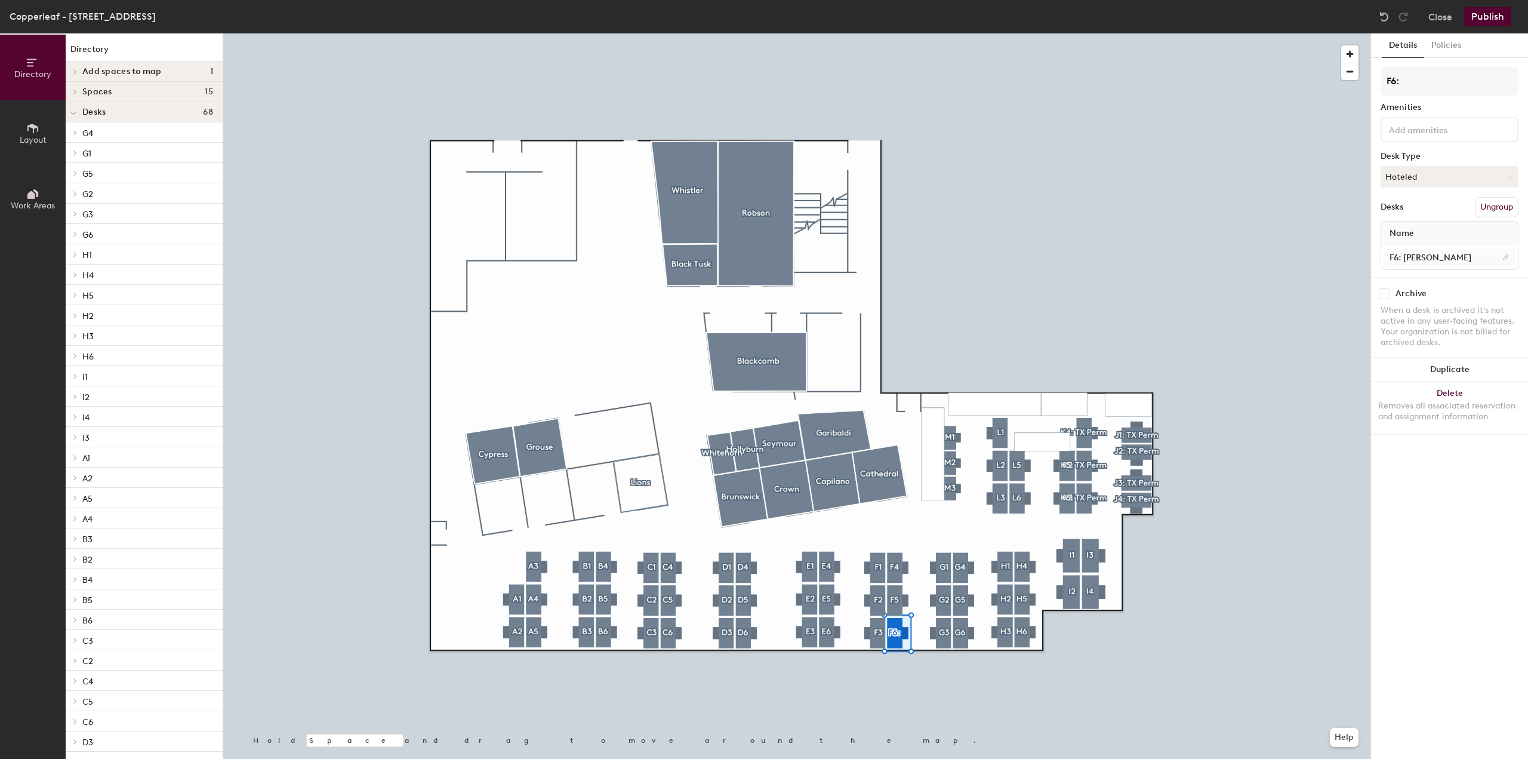 The height and width of the screenshot is (759, 1528). What do you see at coordinates (208, 112) in the screenshot?
I see `span: 68` at bounding box center [208, 112].